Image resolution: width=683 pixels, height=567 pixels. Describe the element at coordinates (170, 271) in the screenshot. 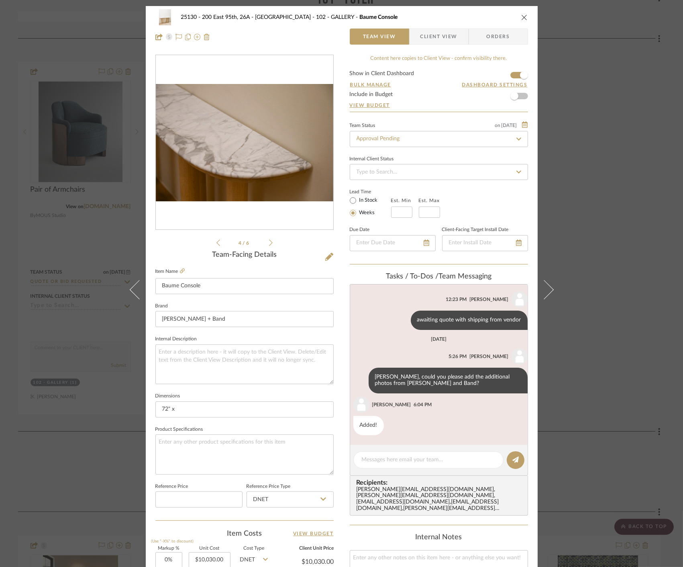

I see `label: Item Name` at that location.